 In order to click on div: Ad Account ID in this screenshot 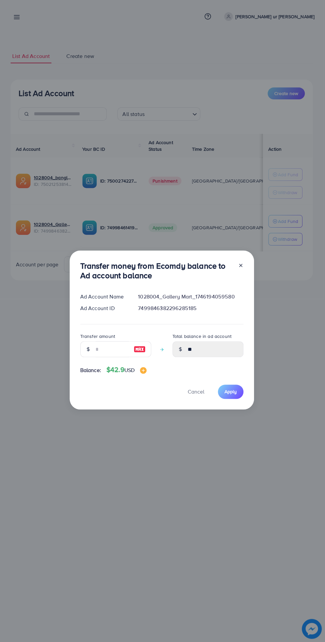, I will do `click(104, 308)`.